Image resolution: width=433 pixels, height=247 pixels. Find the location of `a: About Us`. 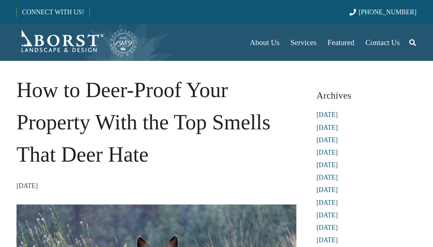

a: About Us is located at coordinates (265, 43).